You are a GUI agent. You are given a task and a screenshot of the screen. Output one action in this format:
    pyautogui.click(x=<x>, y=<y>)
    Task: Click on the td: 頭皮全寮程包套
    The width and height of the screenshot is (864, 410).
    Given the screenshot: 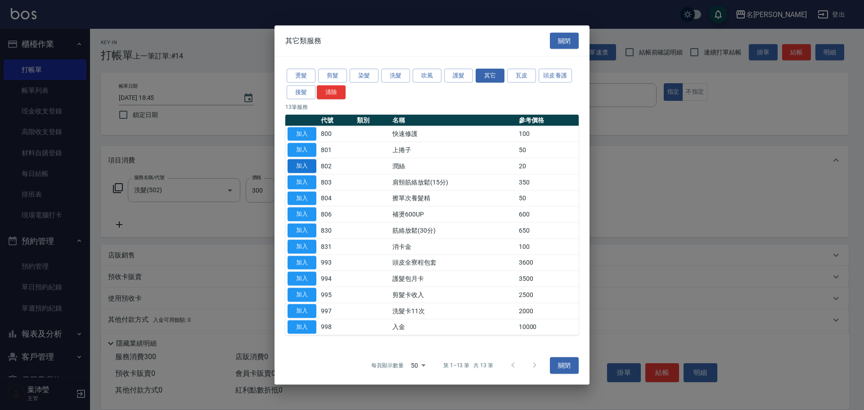 What is the action you would take?
    pyautogui.click(x=453, y=263)
    